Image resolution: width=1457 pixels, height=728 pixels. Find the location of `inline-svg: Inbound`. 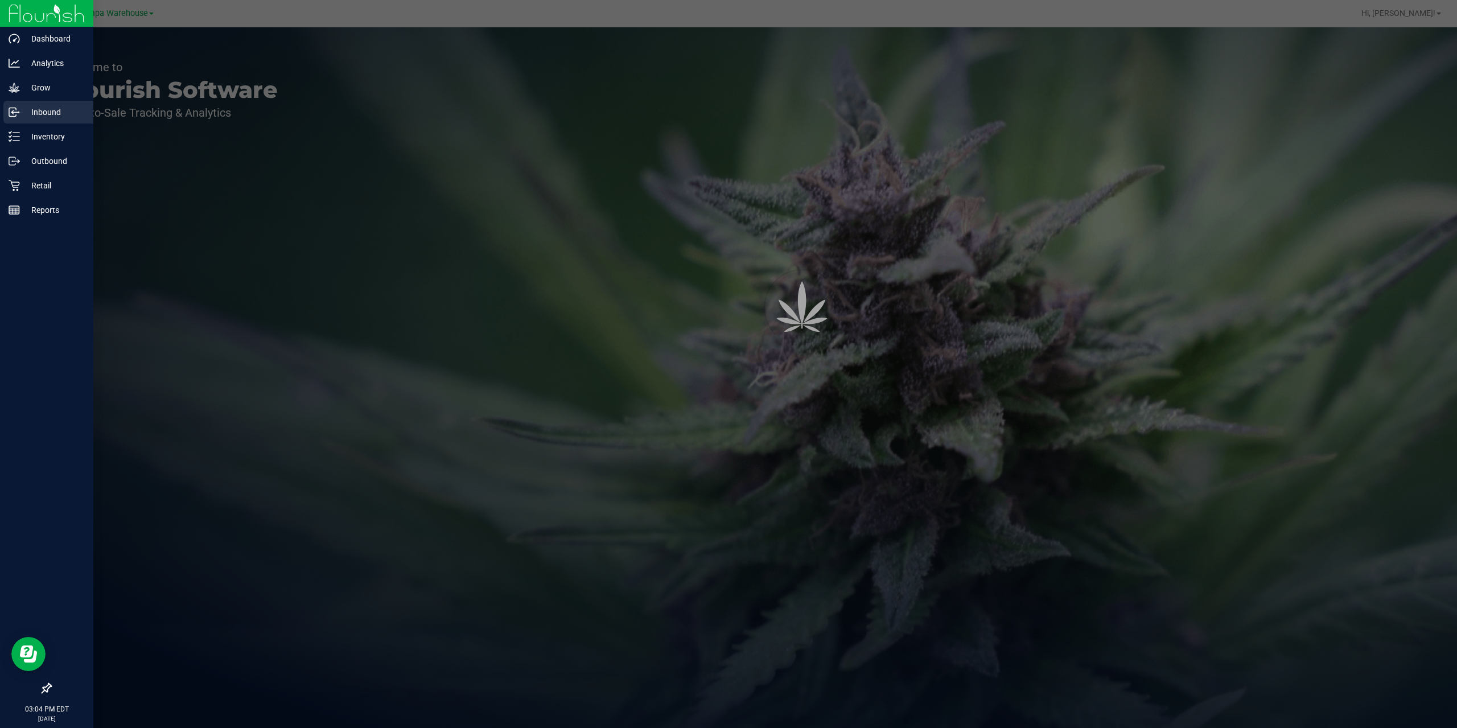

inline-svg: Inbound is located at coordinates (14, 112).